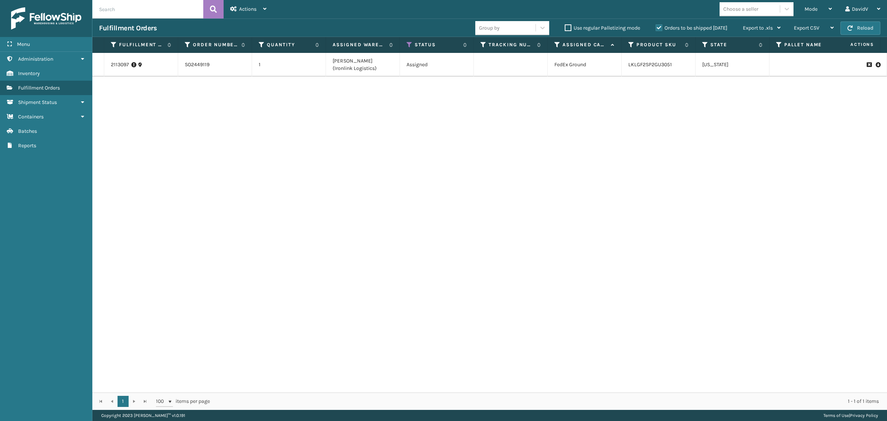  Describe the element at coordinates (359, 45) in the screenshot. I see `label: Assigned Warehouse` at that location.